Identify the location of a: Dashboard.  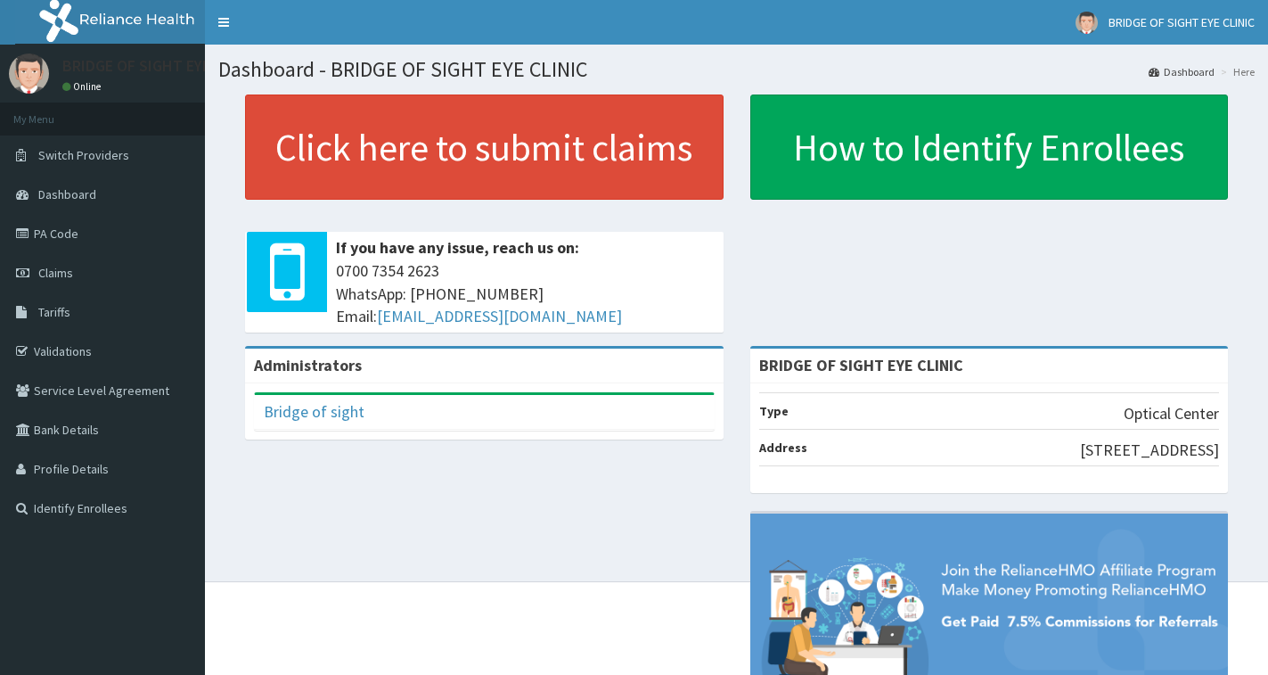
(1182, 71).